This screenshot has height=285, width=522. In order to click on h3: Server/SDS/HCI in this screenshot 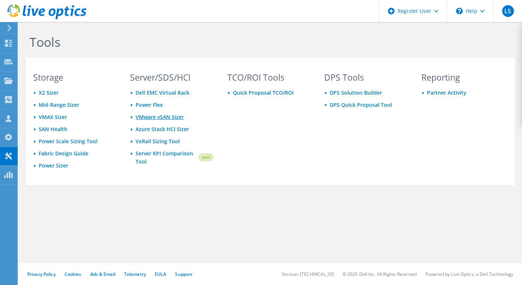, I will do `click(171, 77)`.